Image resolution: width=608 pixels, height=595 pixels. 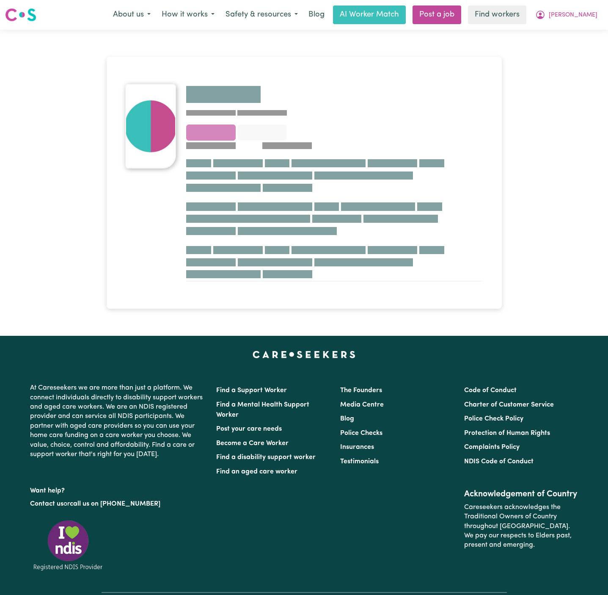 What do you see at coordinates (263, 410) in the screenshot?
I see `a: Find a Mental Health Support Worker` at bounding box center [263, 410].